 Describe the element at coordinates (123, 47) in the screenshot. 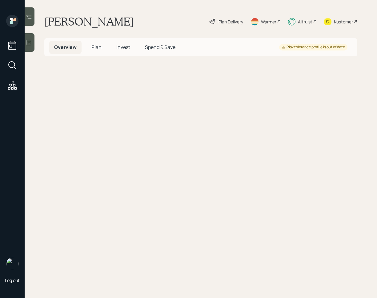

I see `span: Invest` at that location.